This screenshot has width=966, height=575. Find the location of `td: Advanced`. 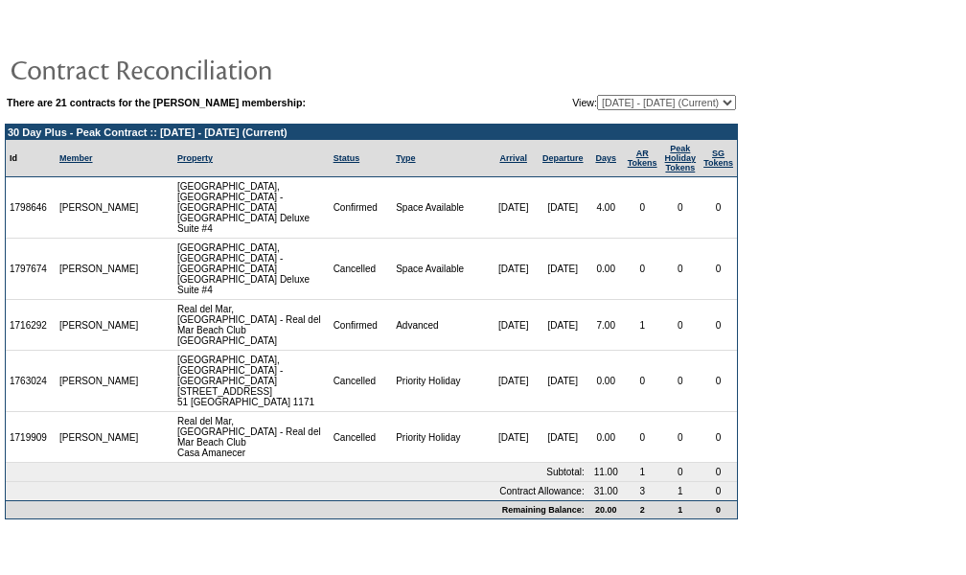

td: Advanced is located at coordinates (440, 325).